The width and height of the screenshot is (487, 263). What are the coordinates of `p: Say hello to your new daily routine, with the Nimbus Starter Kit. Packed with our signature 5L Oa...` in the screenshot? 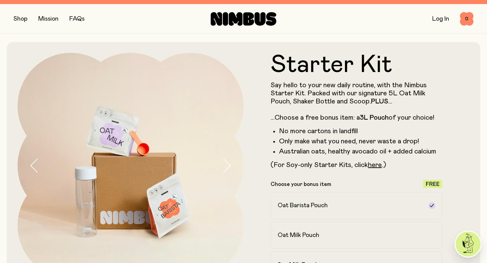 It's located at (356, 101).